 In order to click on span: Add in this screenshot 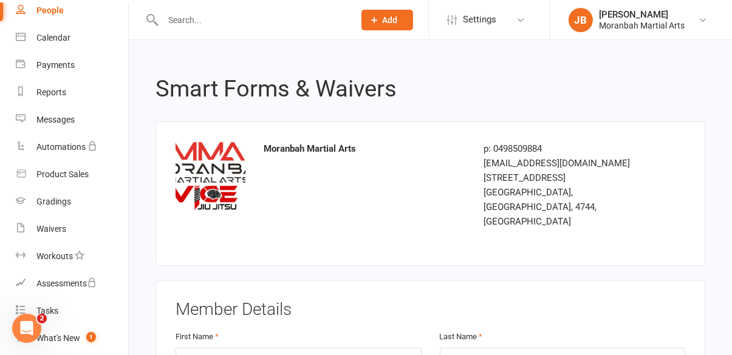, I will do `click(390, 20)`.